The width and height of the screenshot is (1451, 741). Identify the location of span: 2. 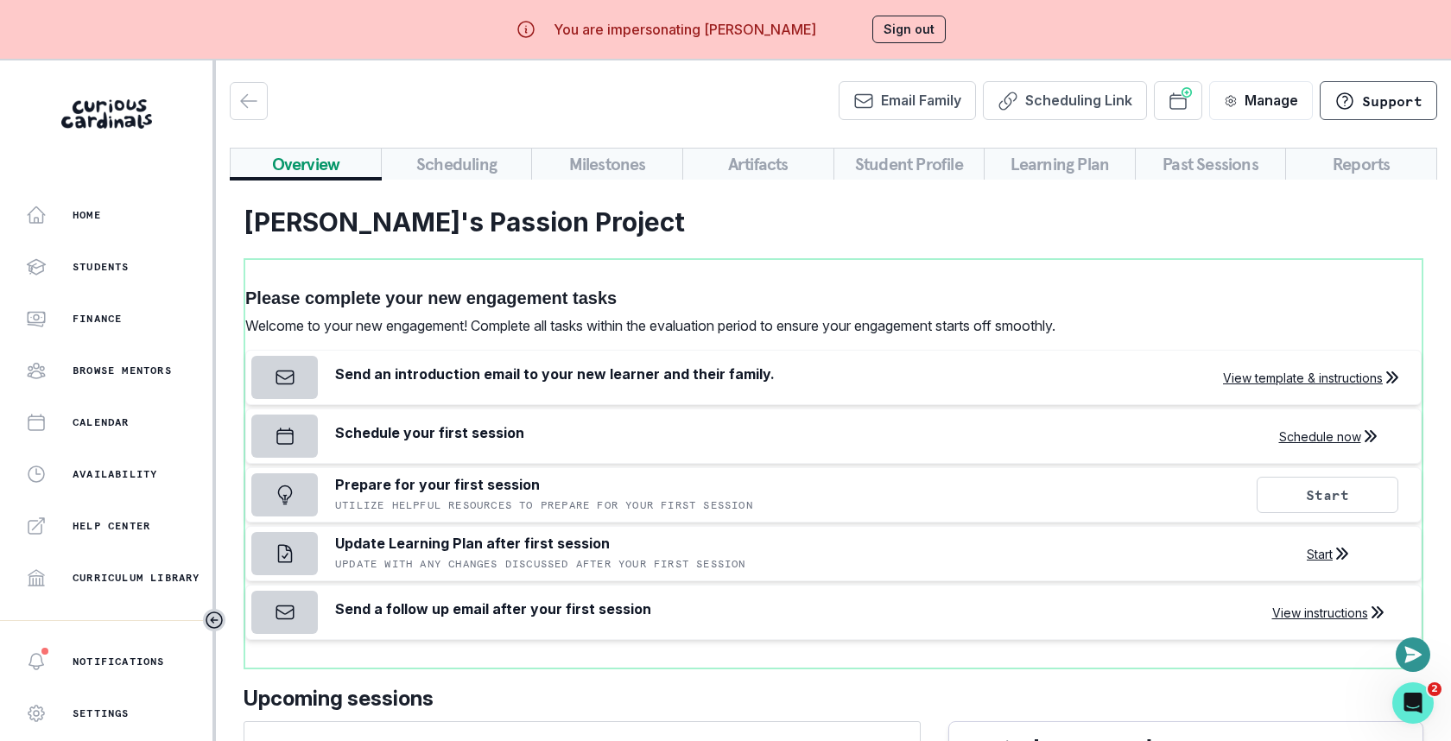
(1434, 689).